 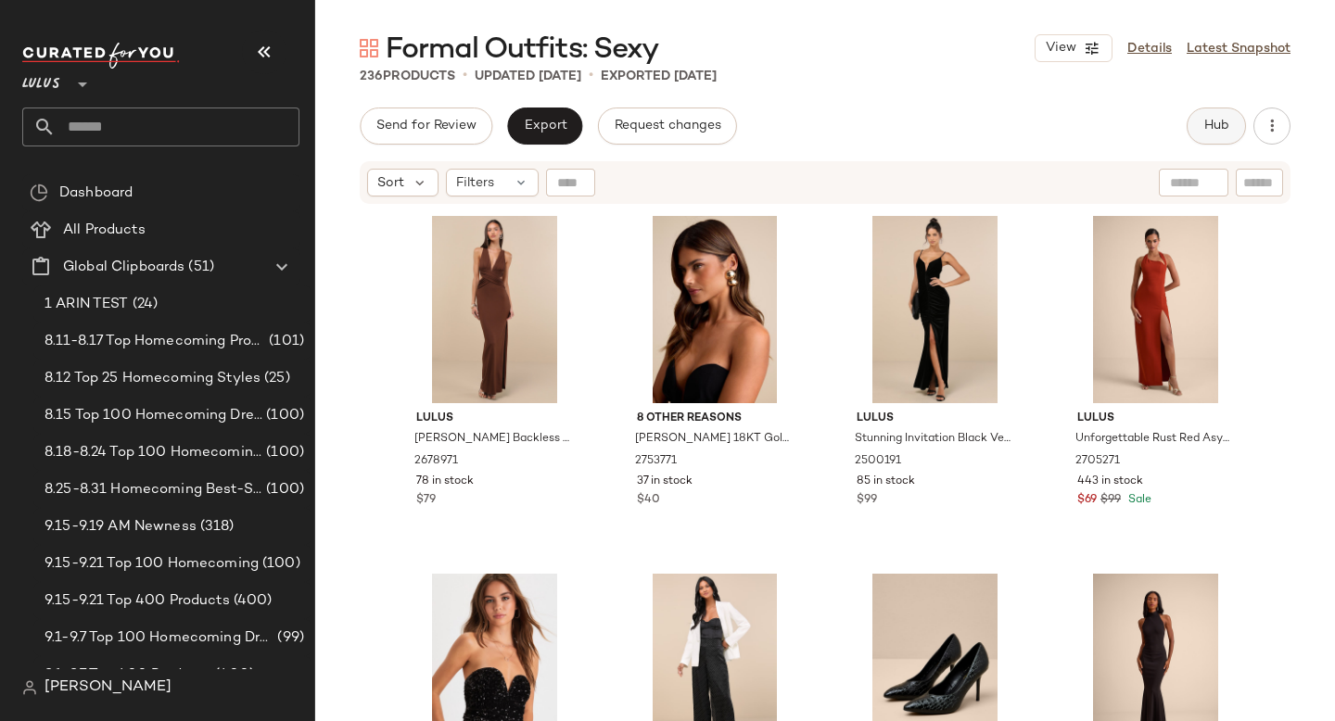 What do you see at coordinates (215, 527) in the screenshot?
I see `span: (318)` at bounding box center [215, 527].